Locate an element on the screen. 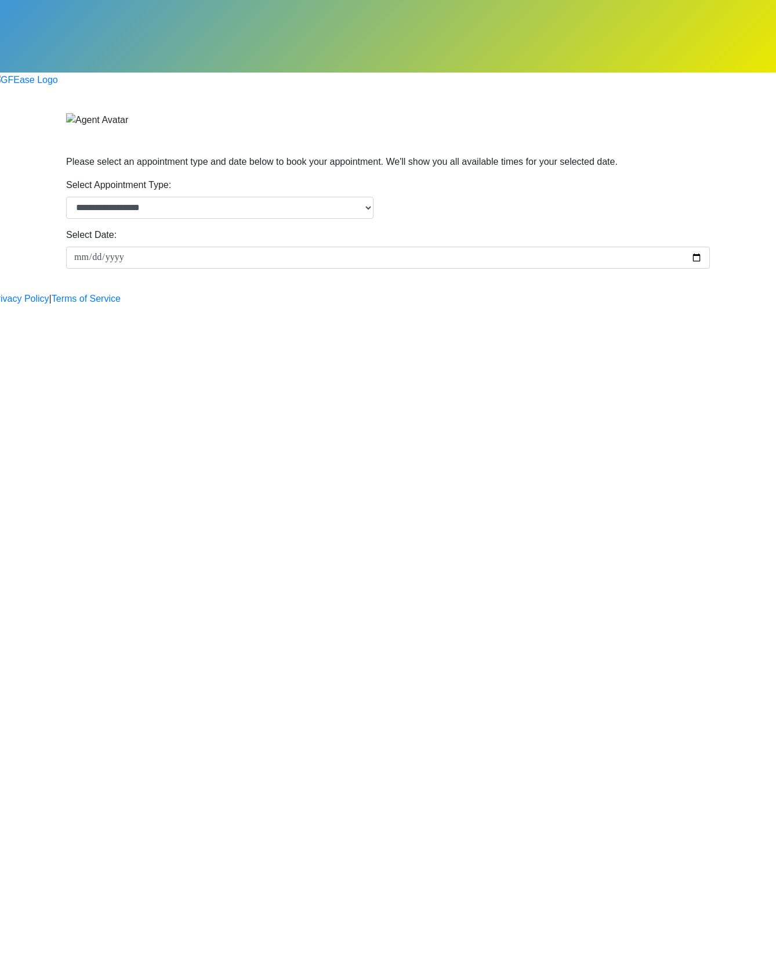  label: Select Date: is located at coordinates (91, 235).